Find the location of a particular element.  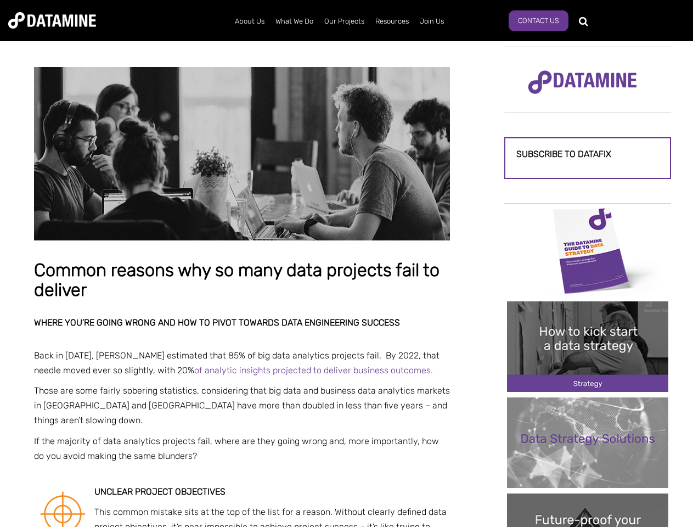

a: Join Us is located at coordinates (432, 21).